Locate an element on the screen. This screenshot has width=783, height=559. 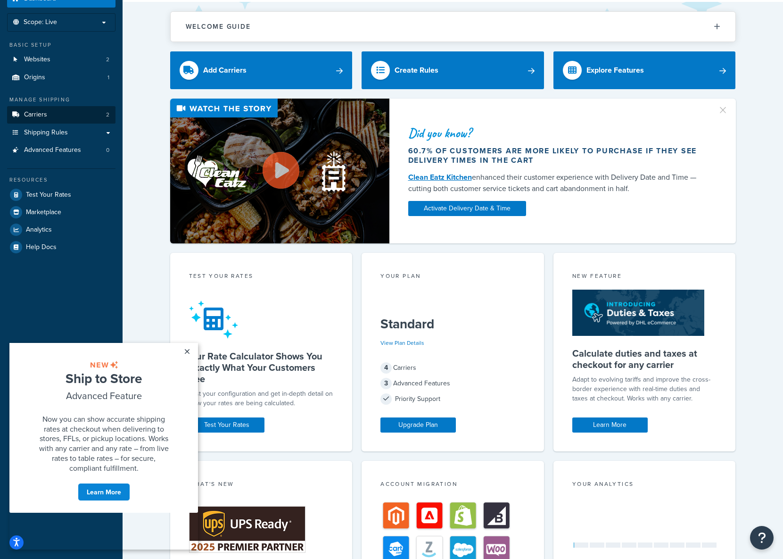
div: enhanced their customer experience with Delivery Date and Time — cutting both customer service ti... is located at coordinates (557, 183).